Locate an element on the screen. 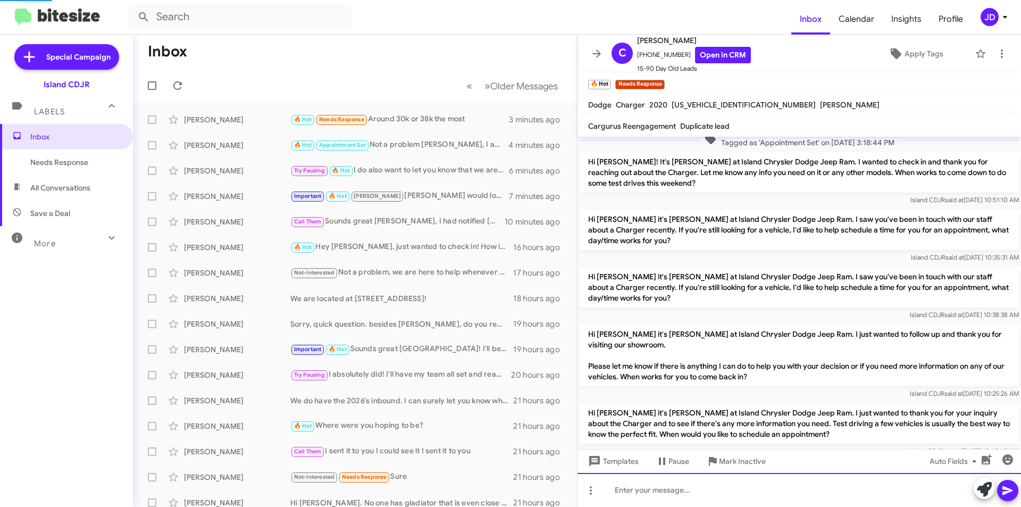 The image size is (1021, 507). span: Save a Deal is located at coordinates (50, 213).